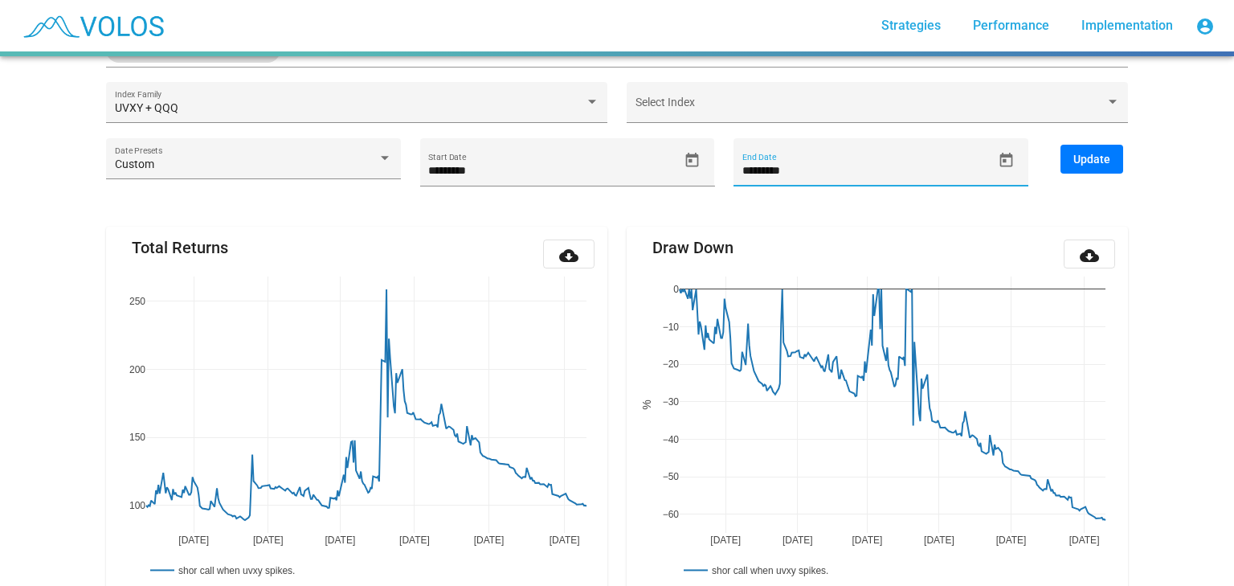 The image size is (1234, 586). What do you see at coordinates (693, 247) in the screenshot?
I see `mat-card-title: Draw Down` at bounding box center [693, 247].